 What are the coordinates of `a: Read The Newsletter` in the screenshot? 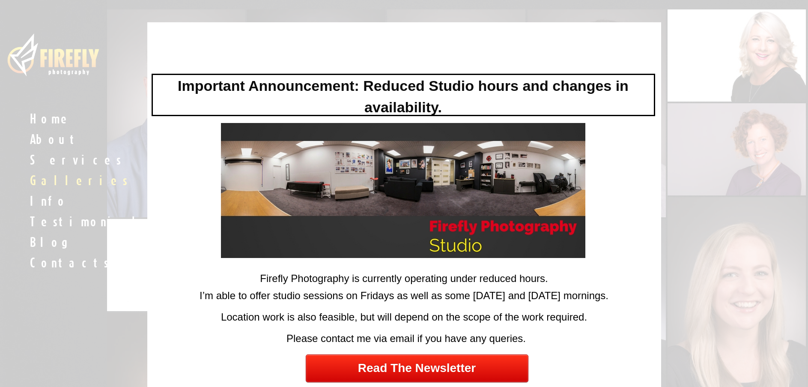 It's located at (417, 368).